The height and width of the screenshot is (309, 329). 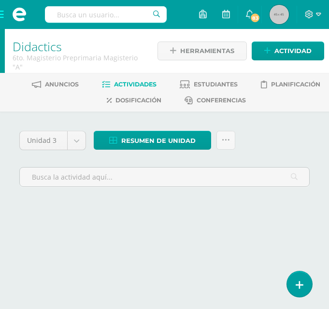 I want to click on a: Actividad, so click(x=288, y=51).